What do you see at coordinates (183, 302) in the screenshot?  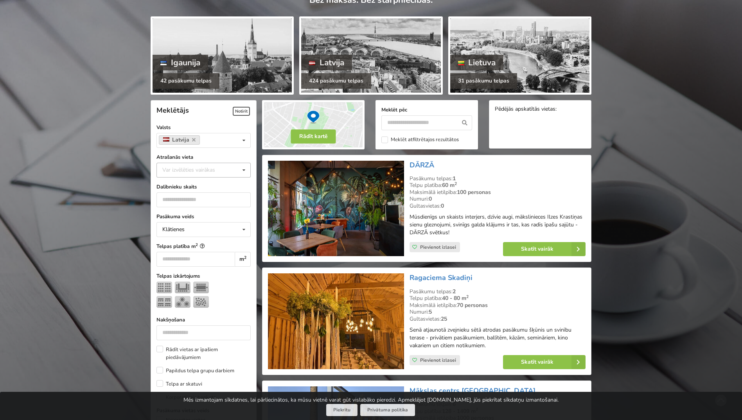 I see `img: Bankets` at bounding box center [183, 302].